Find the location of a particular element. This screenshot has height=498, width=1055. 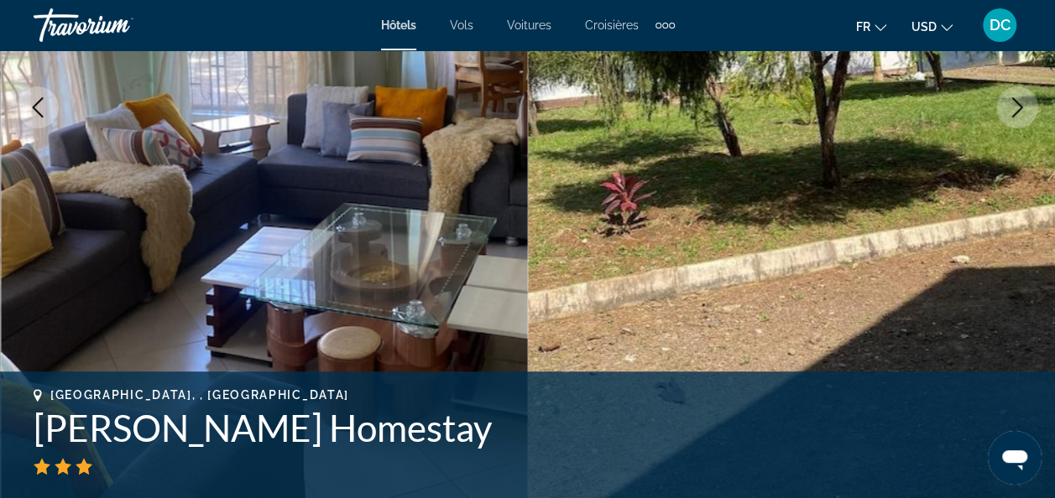

span: fr is located at coordinates (863, 27).